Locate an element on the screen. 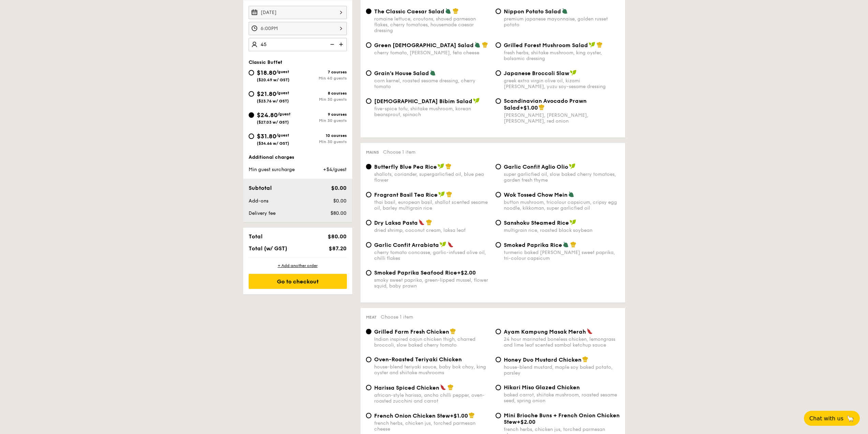 The image size is (868, 434). span: Hikari Miso Glazed Chicken is located at coordinates (542, 387).